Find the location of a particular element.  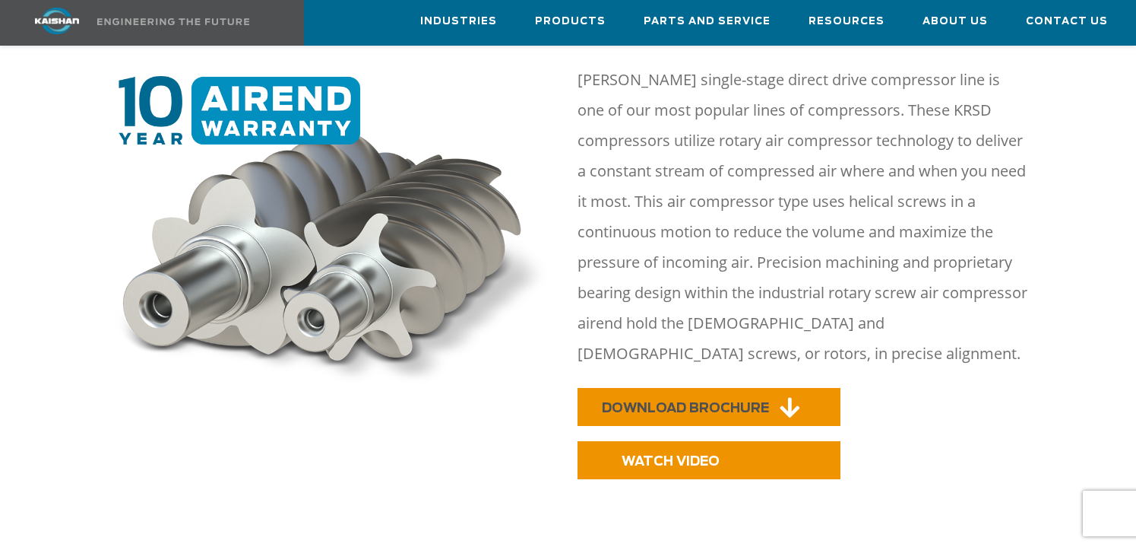

a: Resources is located at coordinates (847, 21).